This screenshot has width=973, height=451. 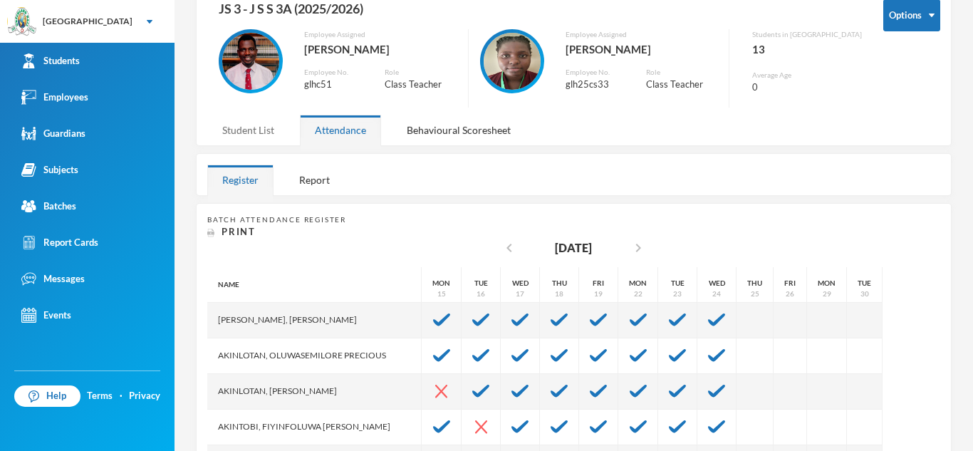 I want to click on div: Messages, so click(x=53, y=279).